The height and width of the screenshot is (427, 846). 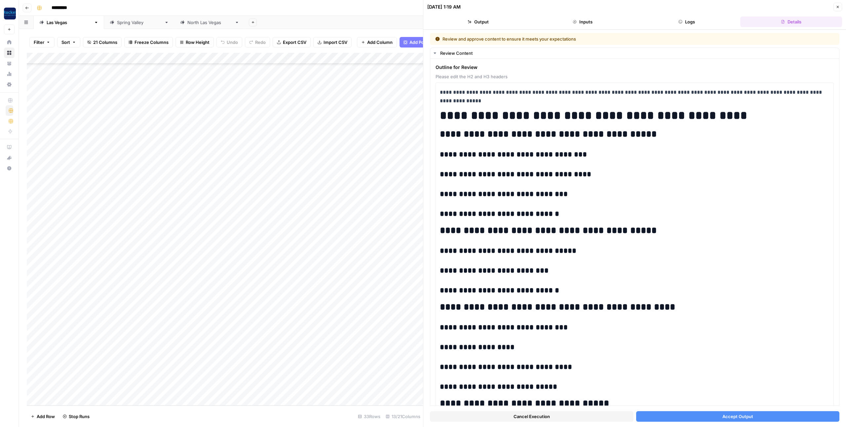 I want to click on div: What's new?, so click(x=9, y=158).